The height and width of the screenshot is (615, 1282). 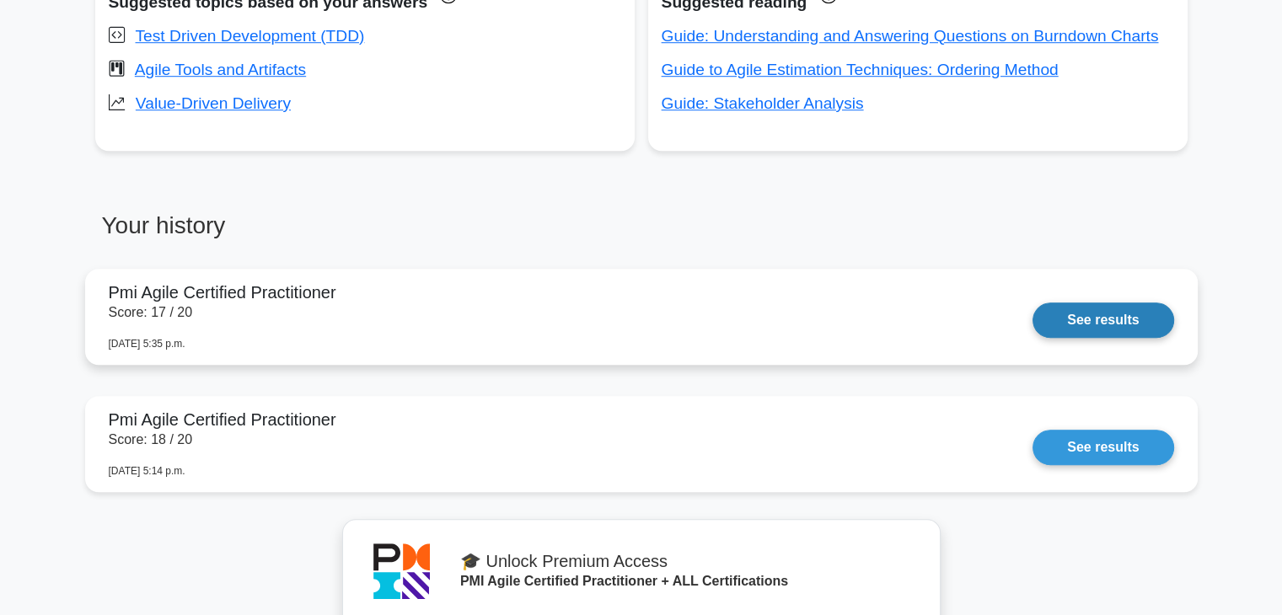 What do you see at coordinates (763, 103) in the screenshot?
I see `a: Guide: Stakeholder Analysis` at bounding box center [763, 103].